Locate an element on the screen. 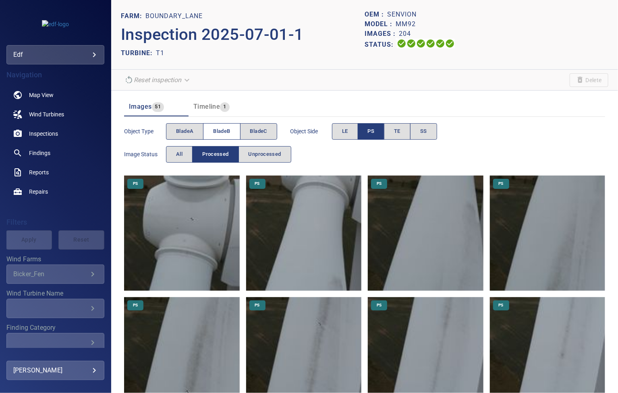 The height and width of the screenshot is (393, 618). em: Reset inspection is located at coordinates (158, 80).